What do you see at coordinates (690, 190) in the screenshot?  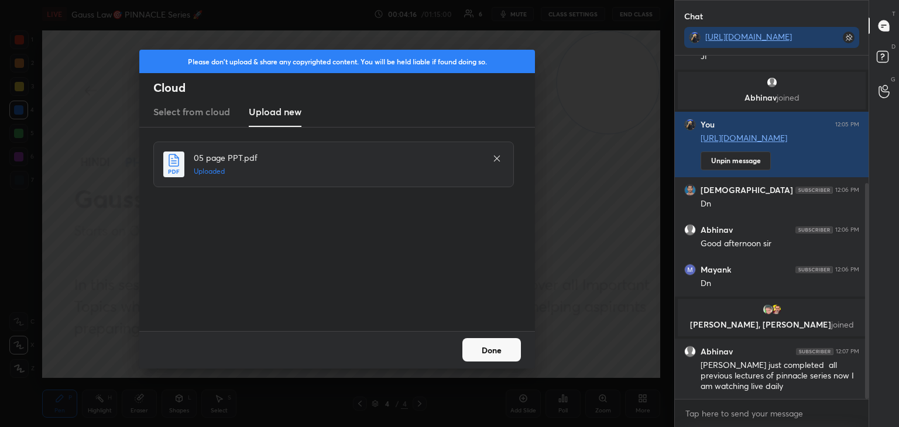 I see `img: bce9f358cb4445198c2bf627b71323d4.jpg` at bounding box center [690, 190].